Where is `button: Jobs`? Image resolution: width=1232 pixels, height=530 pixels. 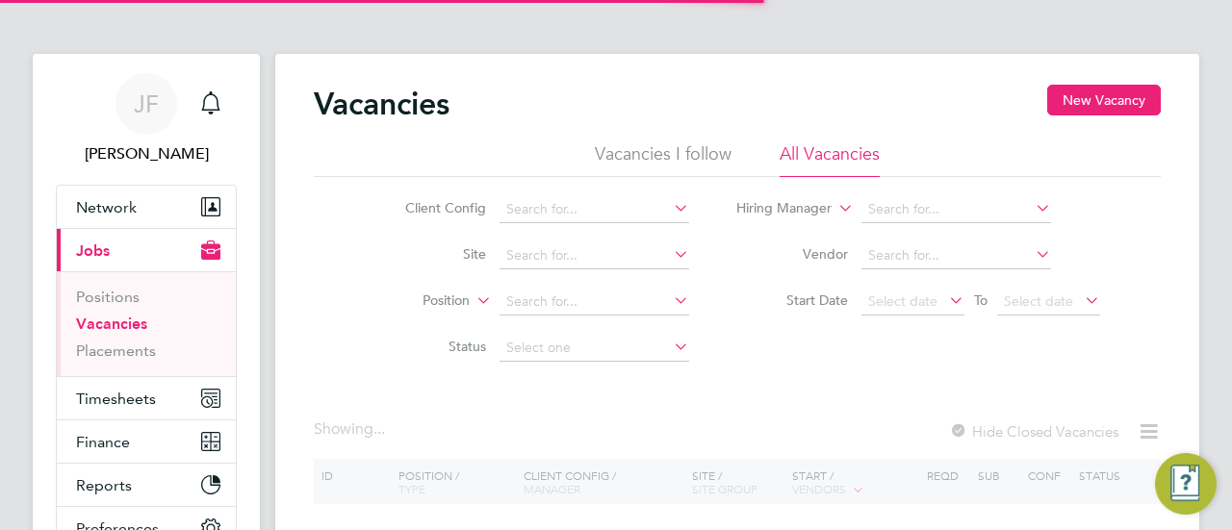
button: Jobs is located at coordinates (146, 250).